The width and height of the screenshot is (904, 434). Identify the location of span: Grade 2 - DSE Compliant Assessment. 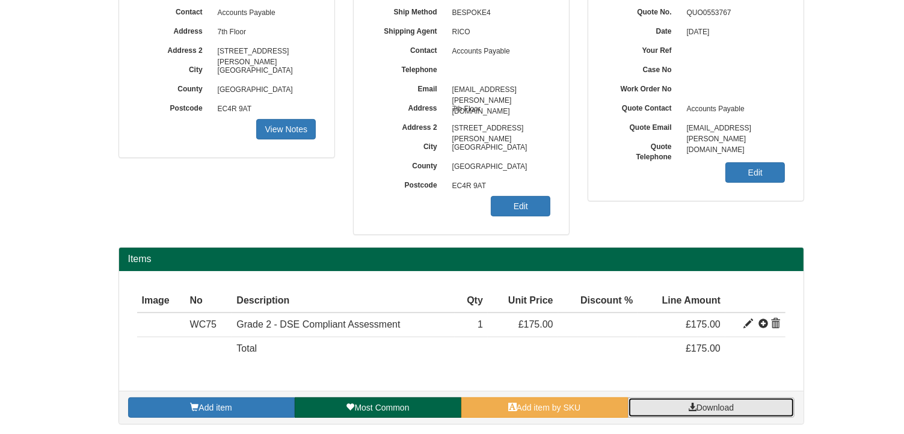
(318, 324).